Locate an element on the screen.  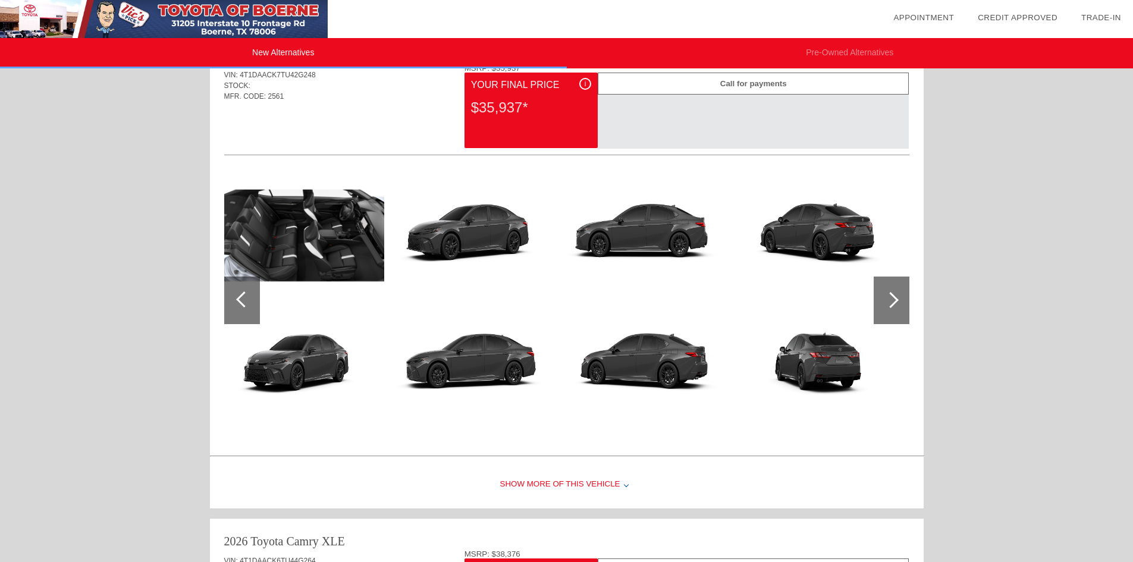
a: Trade-In is located at coordinates (1101, 17).